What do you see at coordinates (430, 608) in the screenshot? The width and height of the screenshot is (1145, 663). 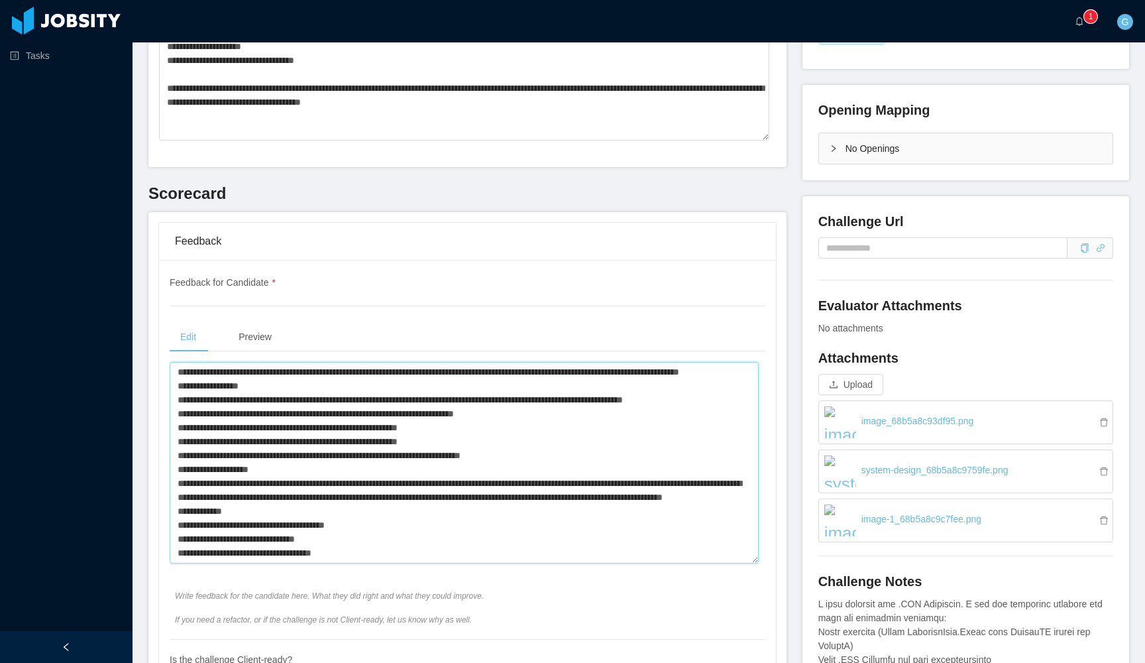 I see `span: Write feedback for the candidate here. What they did right and what they could improve. If you ne...` at bounding box center [430, 608].